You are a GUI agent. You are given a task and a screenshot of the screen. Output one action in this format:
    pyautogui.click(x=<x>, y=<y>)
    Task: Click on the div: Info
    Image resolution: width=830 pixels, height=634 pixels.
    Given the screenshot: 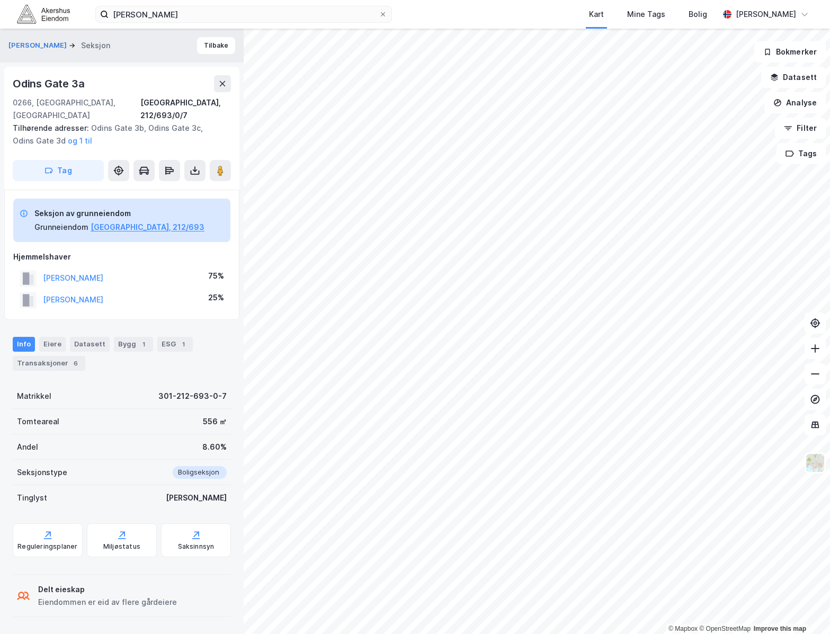 What is the action you would take?
    pyautogui.click(x=24, y=344)
    